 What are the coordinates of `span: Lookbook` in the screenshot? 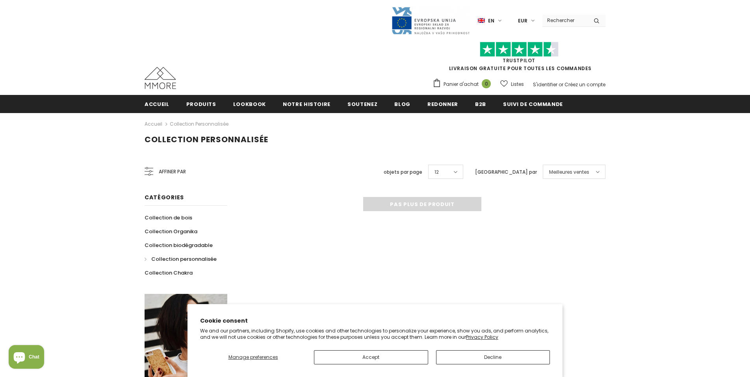 It's located at (249, 104).